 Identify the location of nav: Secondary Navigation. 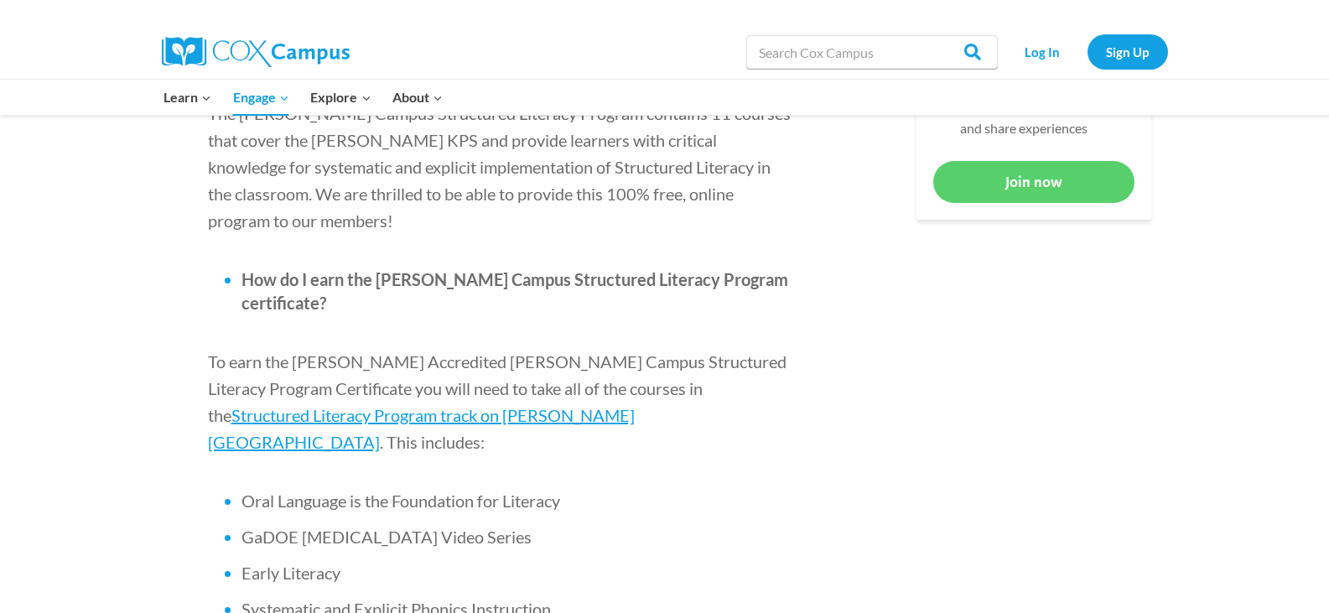
(1086, 51).